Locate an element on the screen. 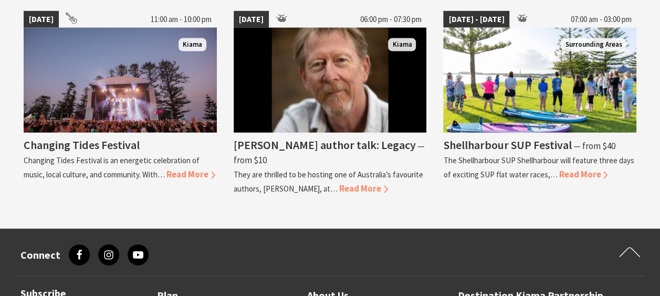 Image resolution: width=660 pixels, height=296 pixels. span: 07:00 am - 03:00 pm is located at coordinates (601, 19).